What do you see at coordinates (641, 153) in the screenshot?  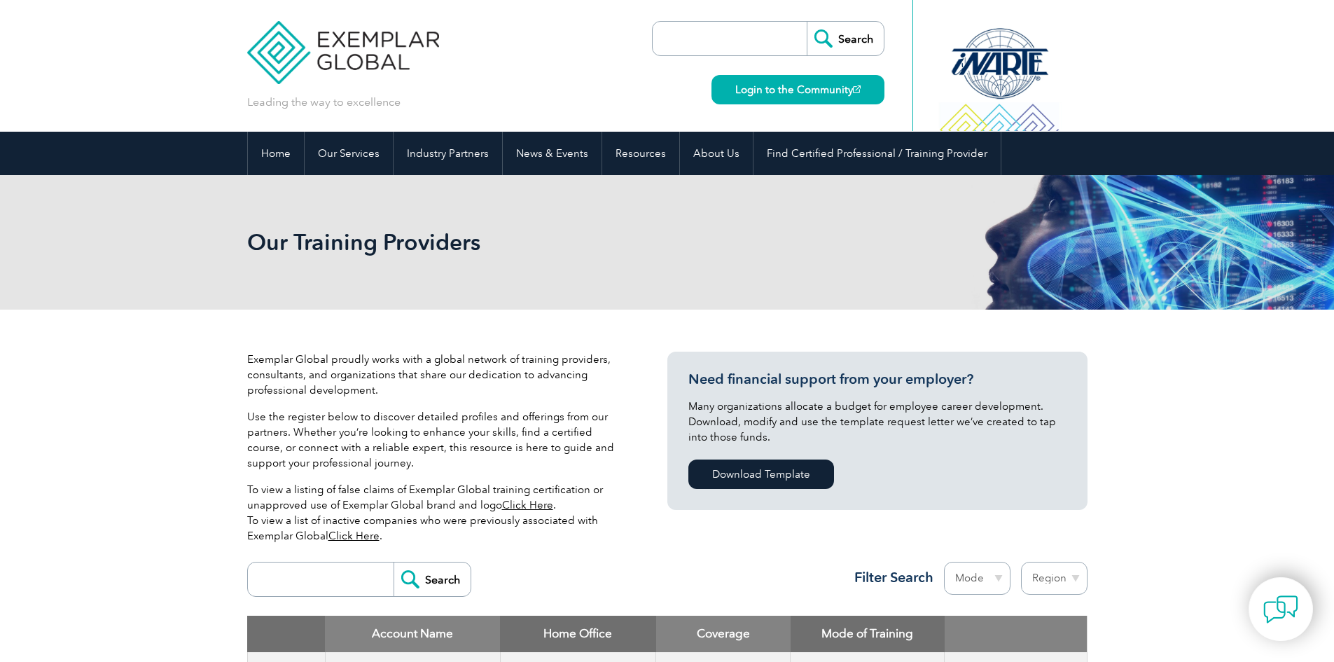 I see `a: Resources` at bounding box center [641, 153].